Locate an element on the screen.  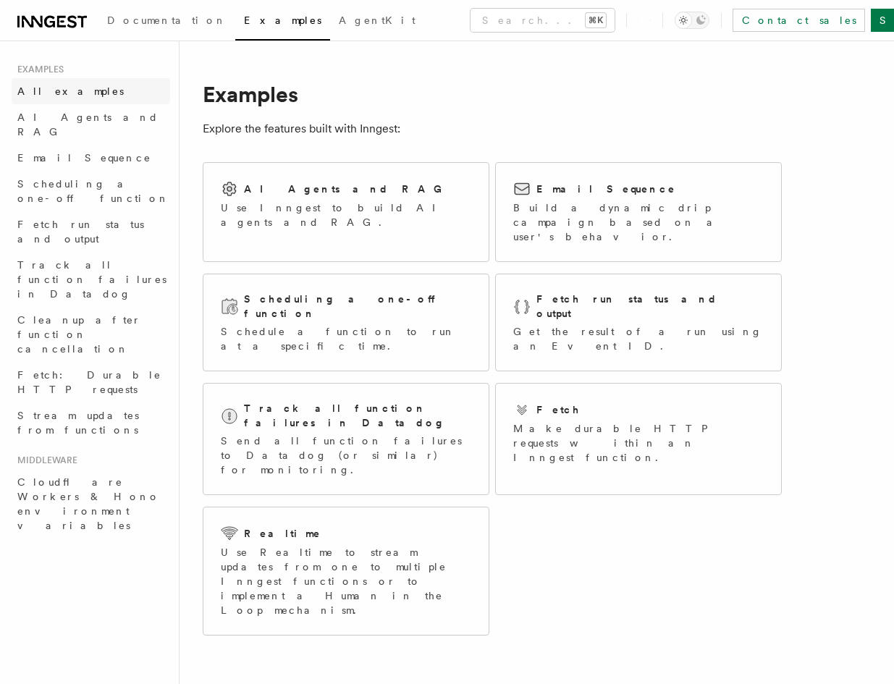
a: Email SequenceBuild a dynamic drip campaign based on a user's behavior. is located at coordinates (639, 212).